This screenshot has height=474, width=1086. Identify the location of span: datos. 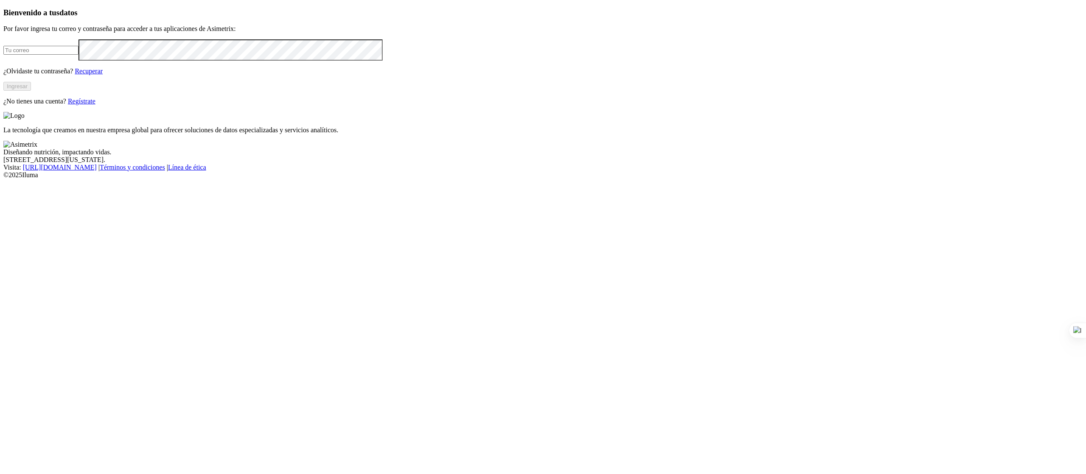
(68, 12).